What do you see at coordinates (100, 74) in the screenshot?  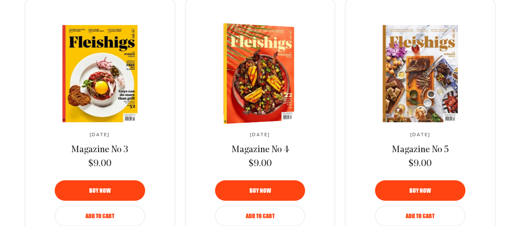 I see `a: Magazine No 3Magazine No 3` at bounding box center [100, 74].